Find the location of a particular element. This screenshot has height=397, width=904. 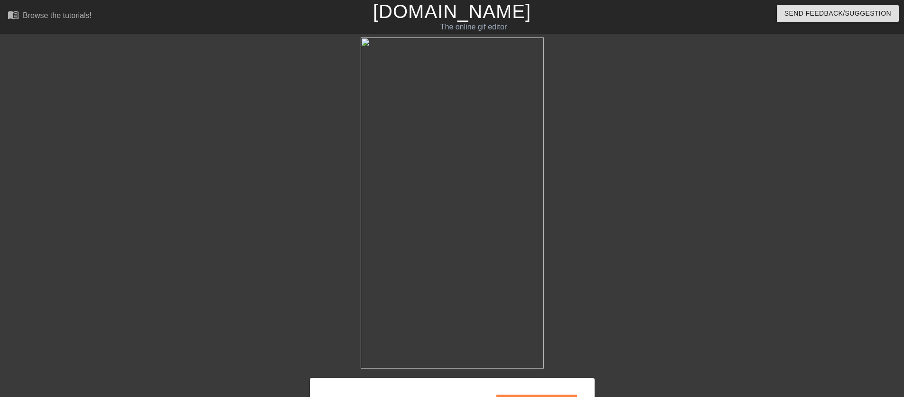

button: Send Feedback/Suggestion is located at coordinates (837, 13).